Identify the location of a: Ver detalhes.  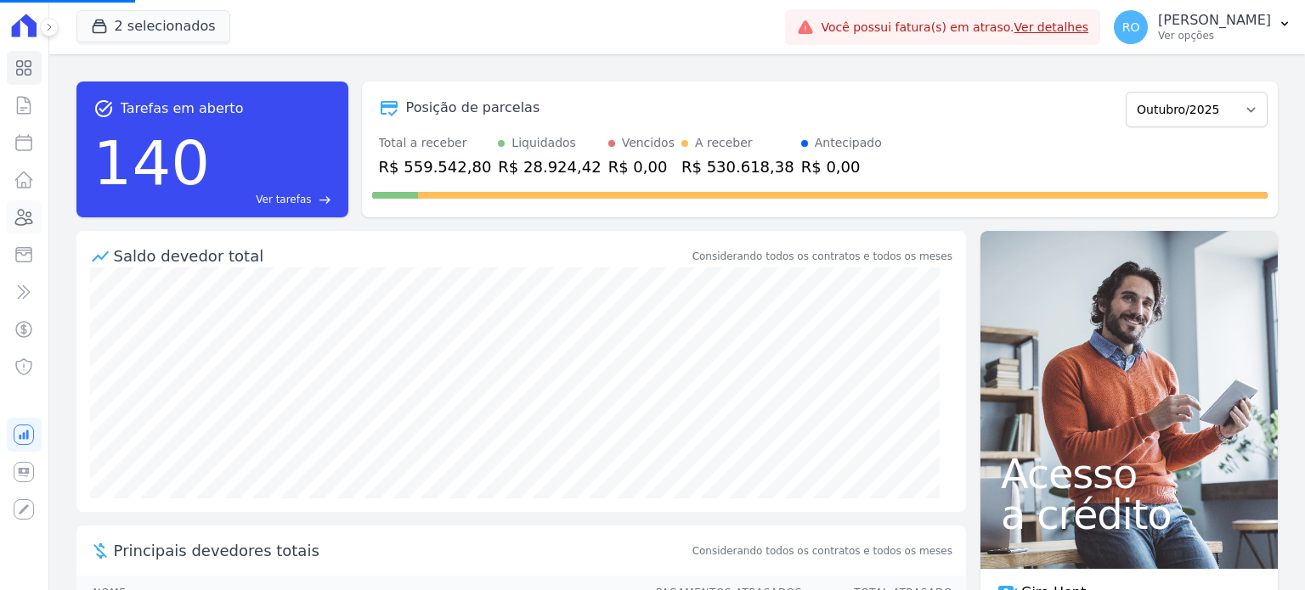
(1052, 27).